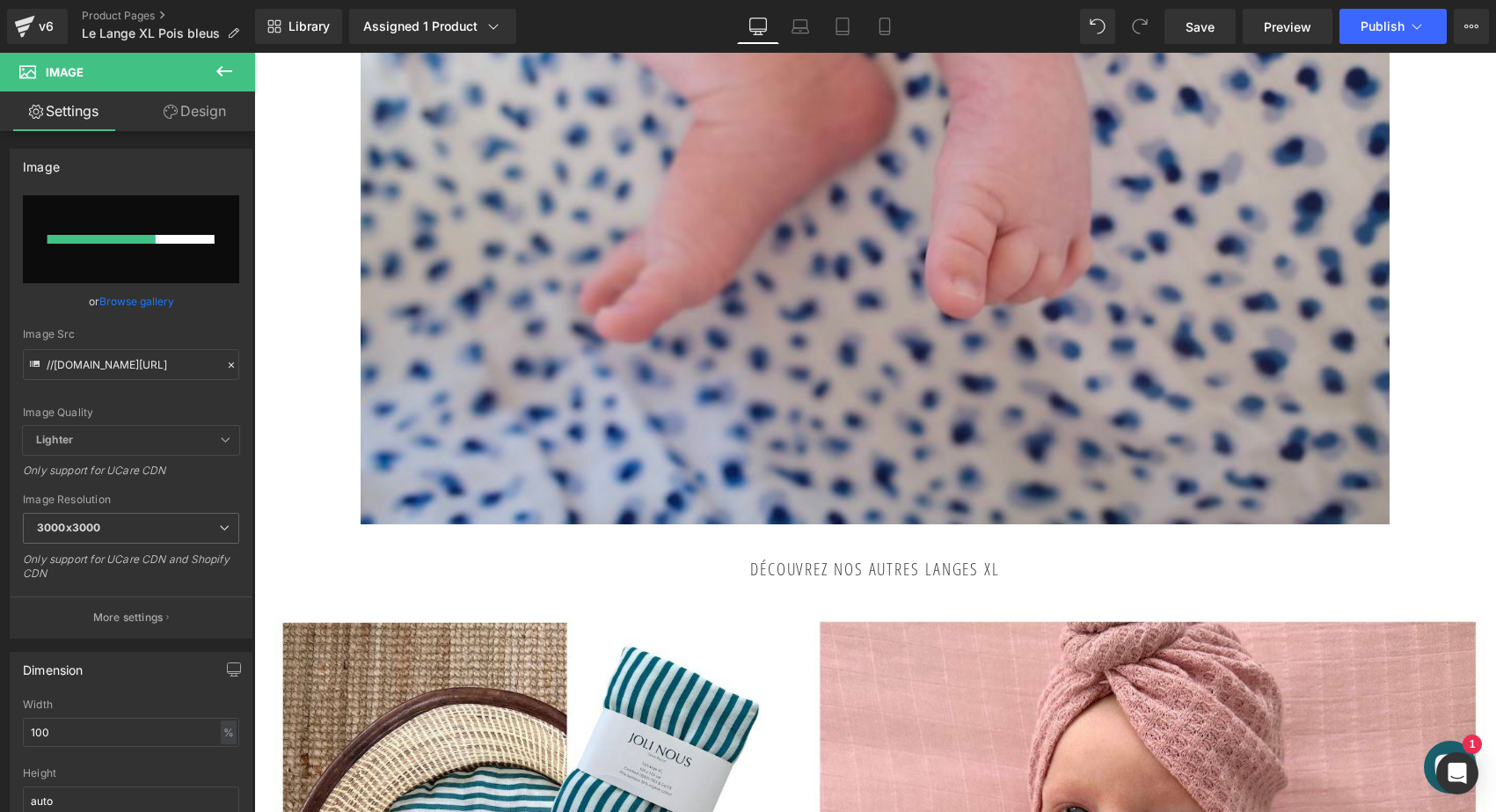 The image size is (1496, 812). Describe the element at coordinates (132, 732) in the screenshot. I see `input: auto` at that location.